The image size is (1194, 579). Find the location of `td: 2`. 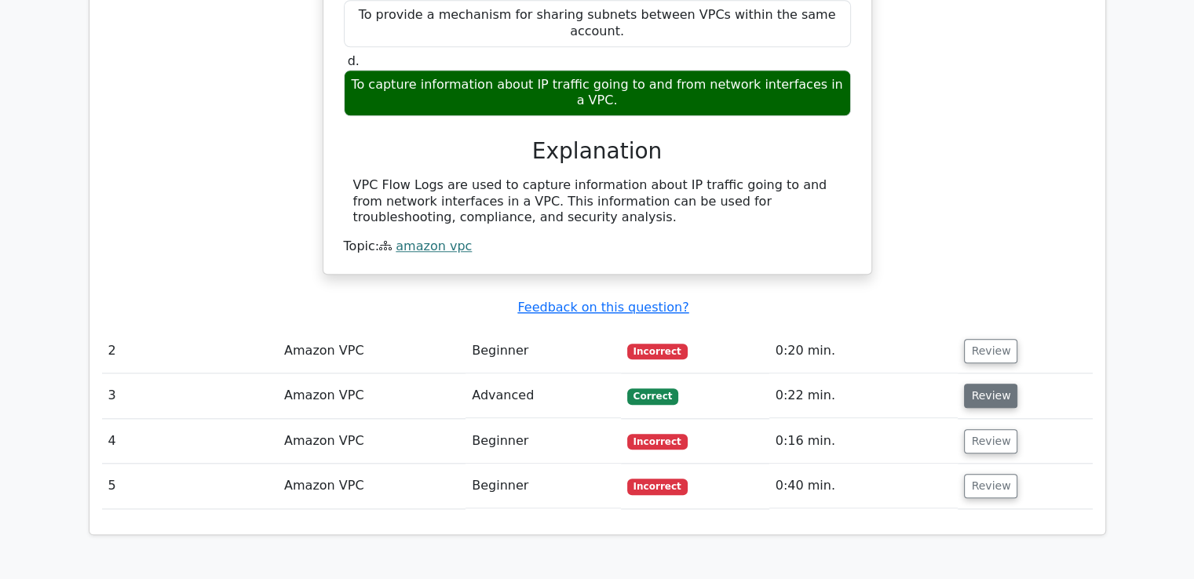

td: 2 is located at coordinates (190, 351).